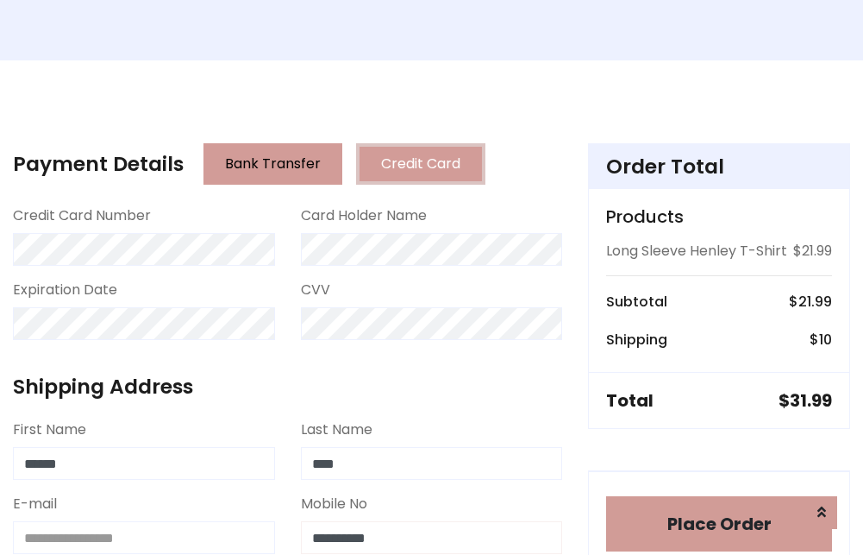 This screenshot has height=555, width=863. What do you see at coordinates (697, 251) in the screenshot?
I see `p: Long Sleeve Henley T-Shirt` at bounding box center [697, 251].